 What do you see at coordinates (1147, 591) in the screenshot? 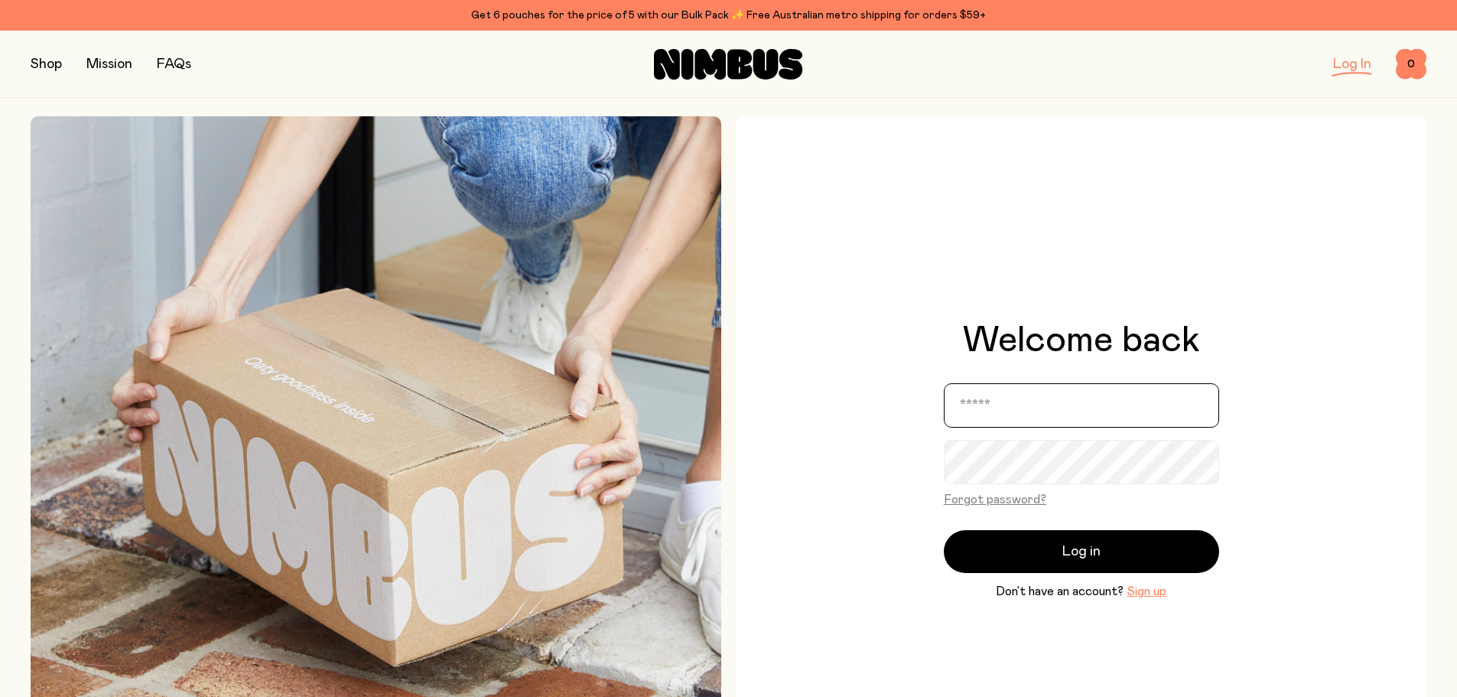
I see `button: Sign up` at bounding box center [1147, 591].